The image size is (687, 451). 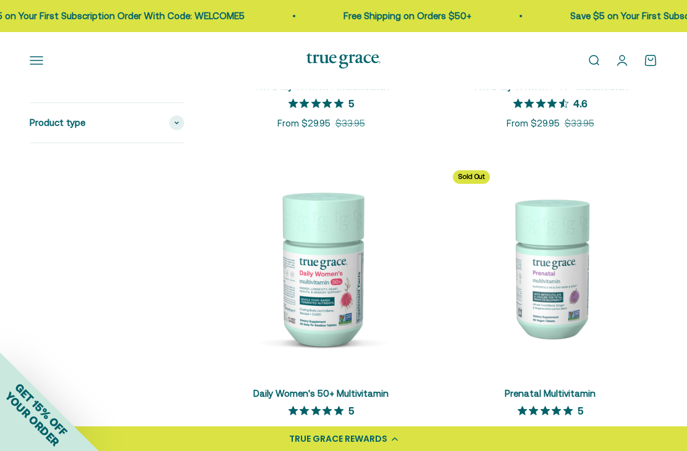 What do you see at coordinates (404, 15) in the screenshot?
I see `a: Free Shipping on Orders $50+` at bounding box center [404, 15].